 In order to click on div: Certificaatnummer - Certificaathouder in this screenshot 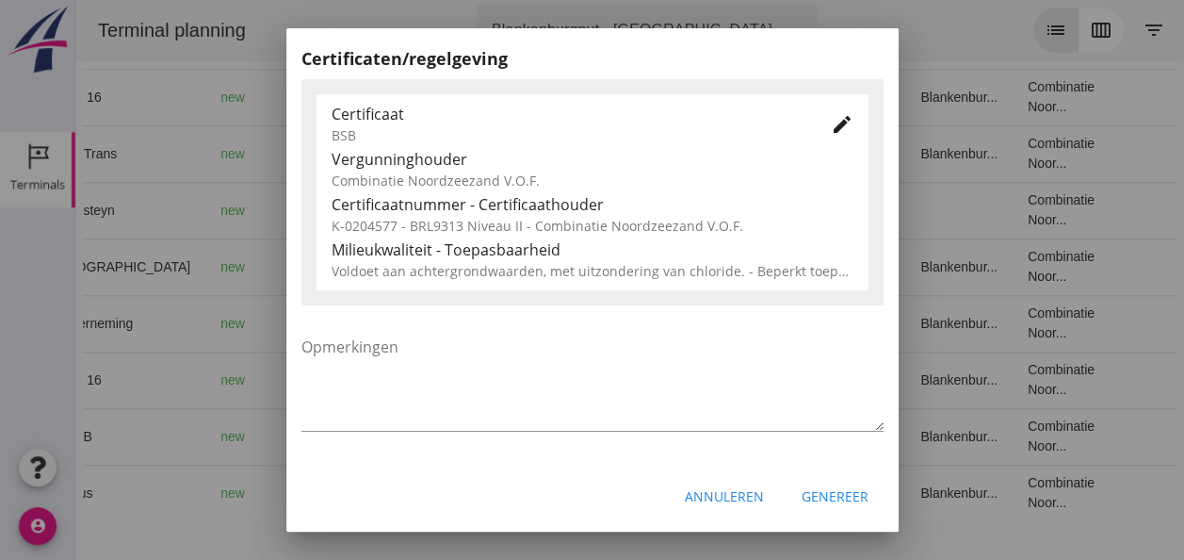, I will do `click(592, 204)`.